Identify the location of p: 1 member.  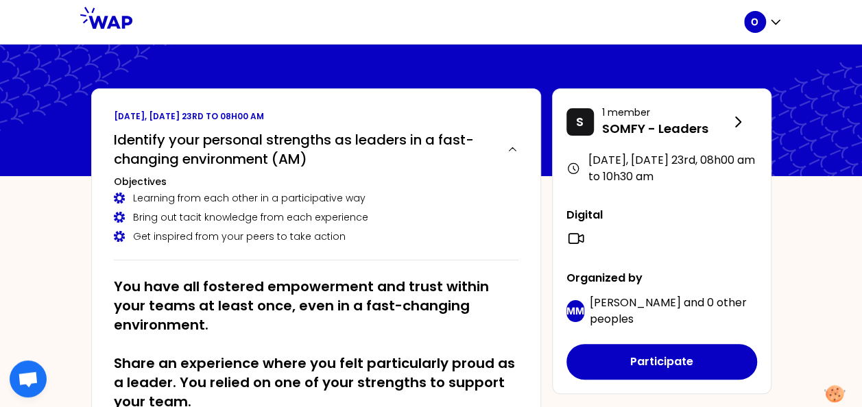
(666, 113).